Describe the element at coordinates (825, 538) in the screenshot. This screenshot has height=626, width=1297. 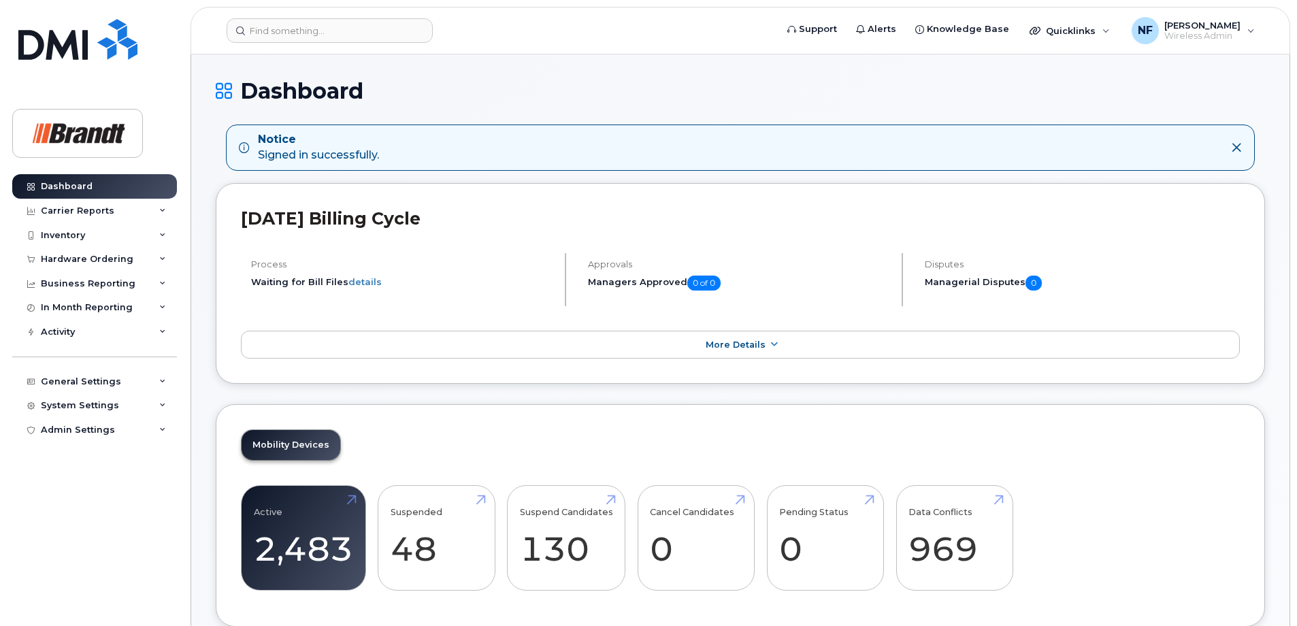
I see `a: Pending Status 0` at that location.